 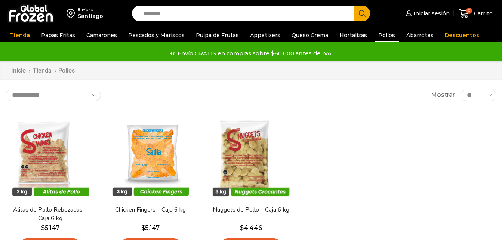 I want to click on a: Abarrotes, so click(x=420, y=35).